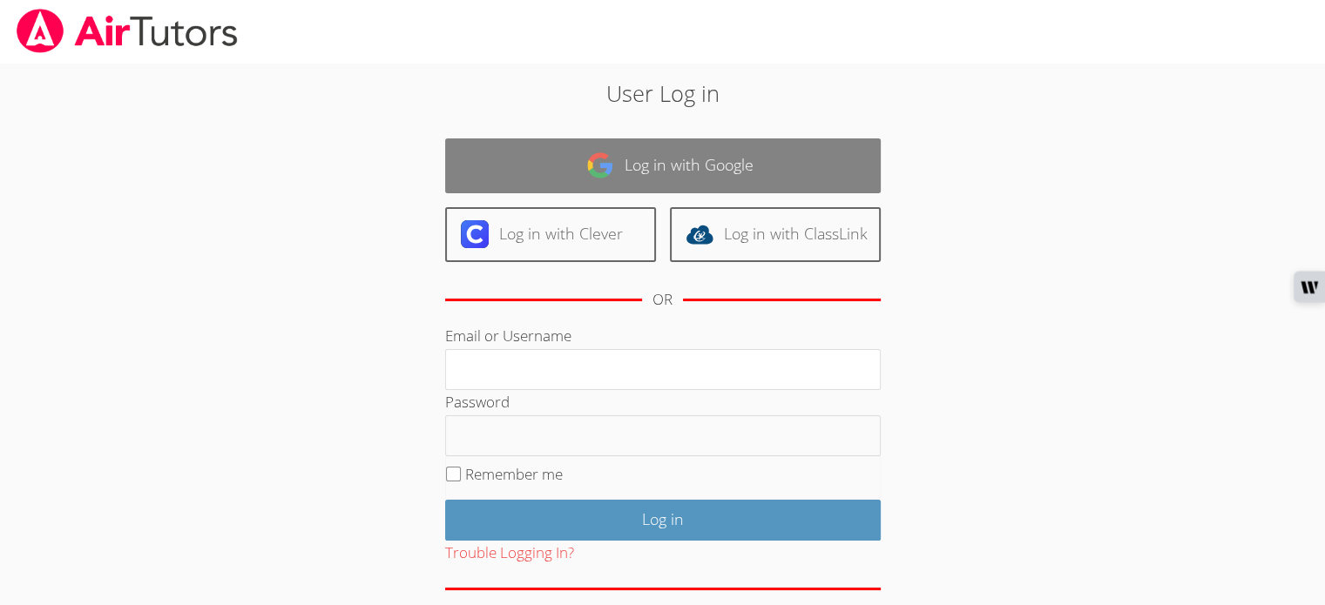 This screenshot has height=605, width=1325. Describe the element at coordinates (662, 300) in the screenshot. I see `div: OR` at that location.